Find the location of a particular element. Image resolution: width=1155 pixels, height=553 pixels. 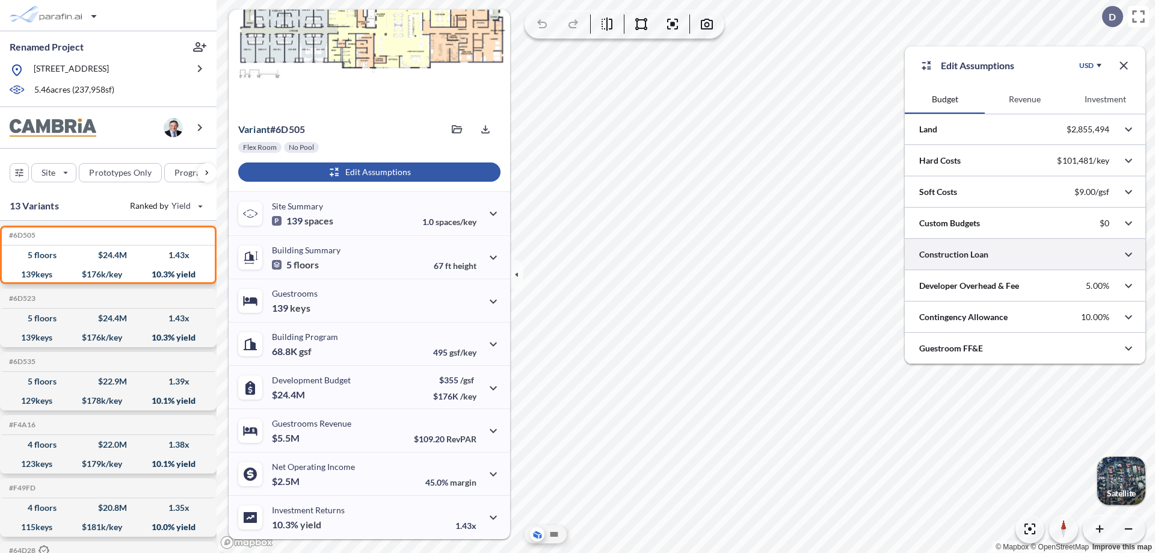

span: spaces/key is located at coordinates (456, 221).